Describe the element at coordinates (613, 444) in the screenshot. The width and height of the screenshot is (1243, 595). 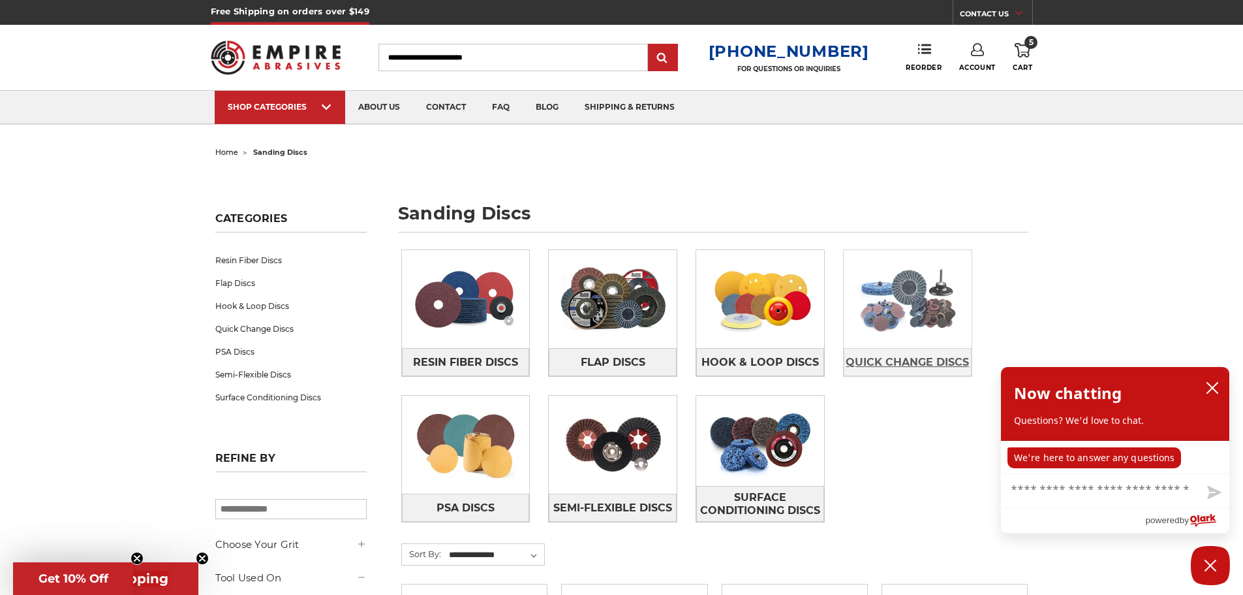
I see `img: Semi-Flexible Discs` at that location.